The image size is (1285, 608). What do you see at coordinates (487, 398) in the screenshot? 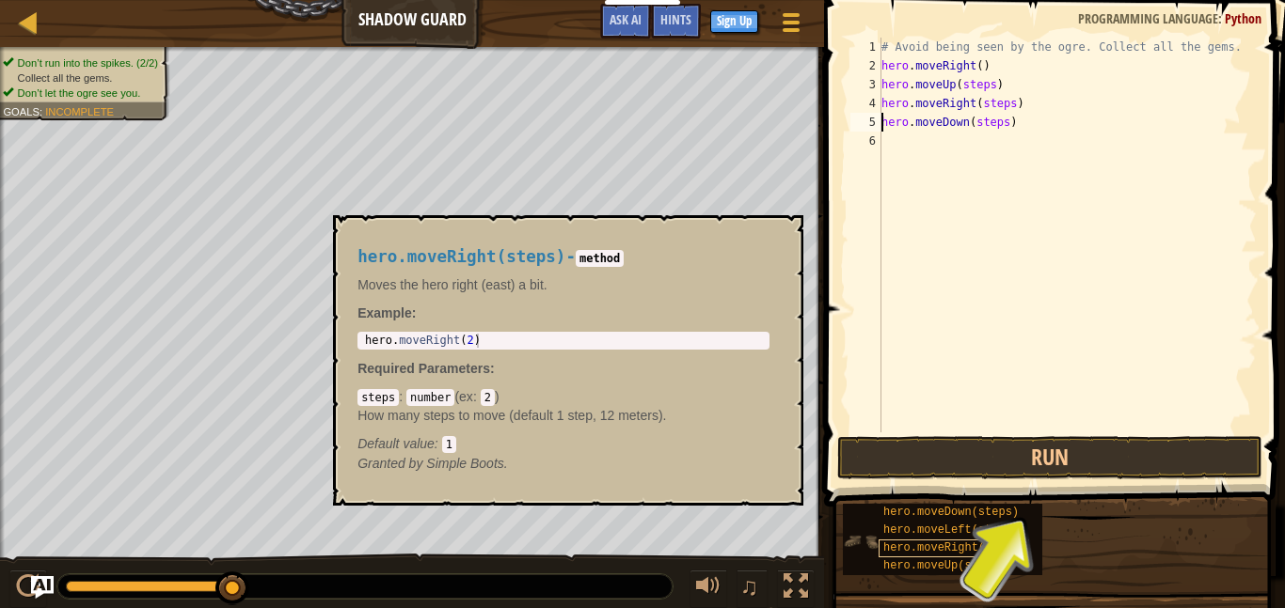
I see `code: 2` at bounding box center [487, 398].